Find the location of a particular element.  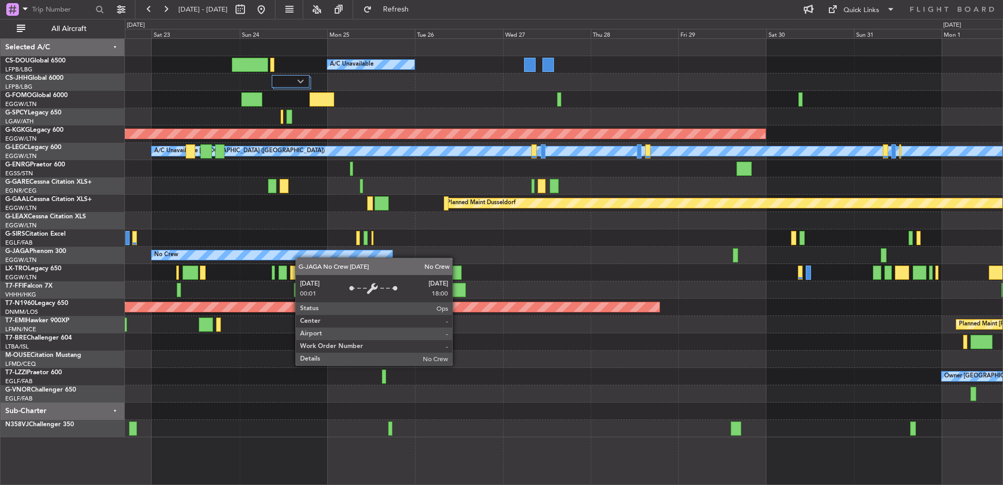

a: LX-TROLegacy 650 is located at coordinates (33, 269).